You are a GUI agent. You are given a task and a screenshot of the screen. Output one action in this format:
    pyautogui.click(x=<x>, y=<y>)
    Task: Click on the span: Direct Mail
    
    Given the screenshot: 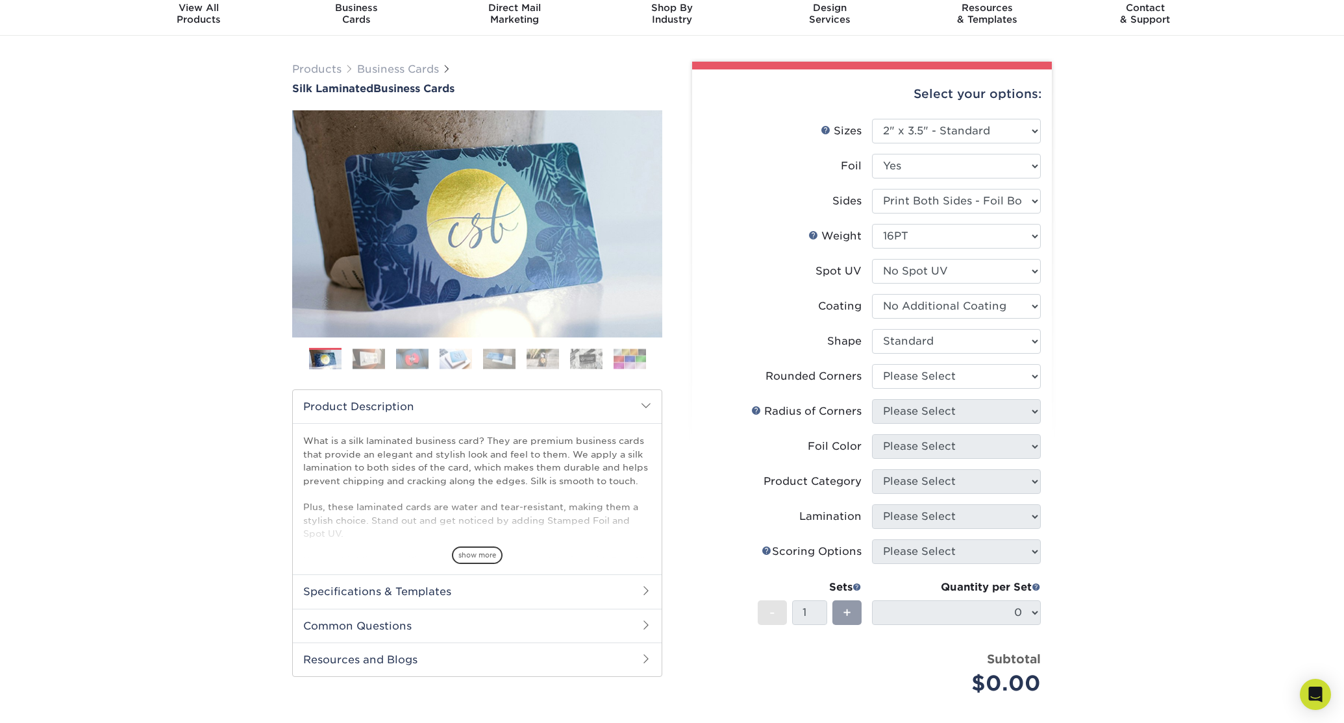 What is the action you would take?
    pyautogui.click(x=514, y=8)
    